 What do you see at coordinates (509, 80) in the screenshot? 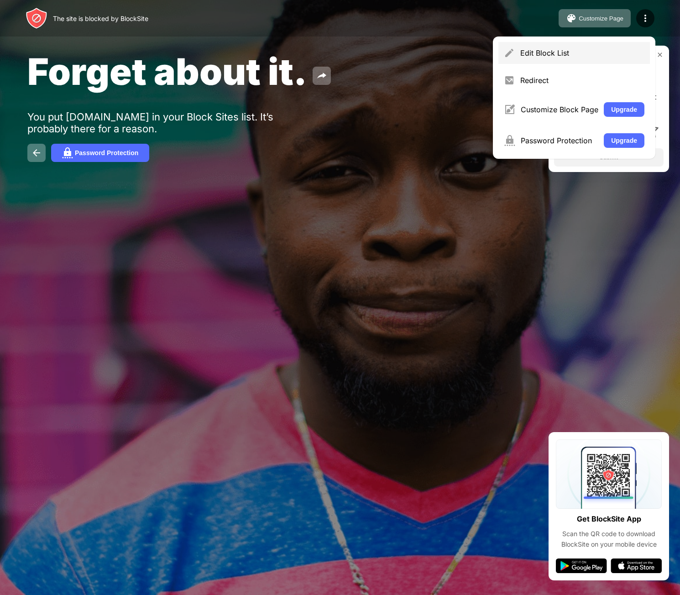
I see `img: menu-redirect.svg` at bounding box center [509, 80].